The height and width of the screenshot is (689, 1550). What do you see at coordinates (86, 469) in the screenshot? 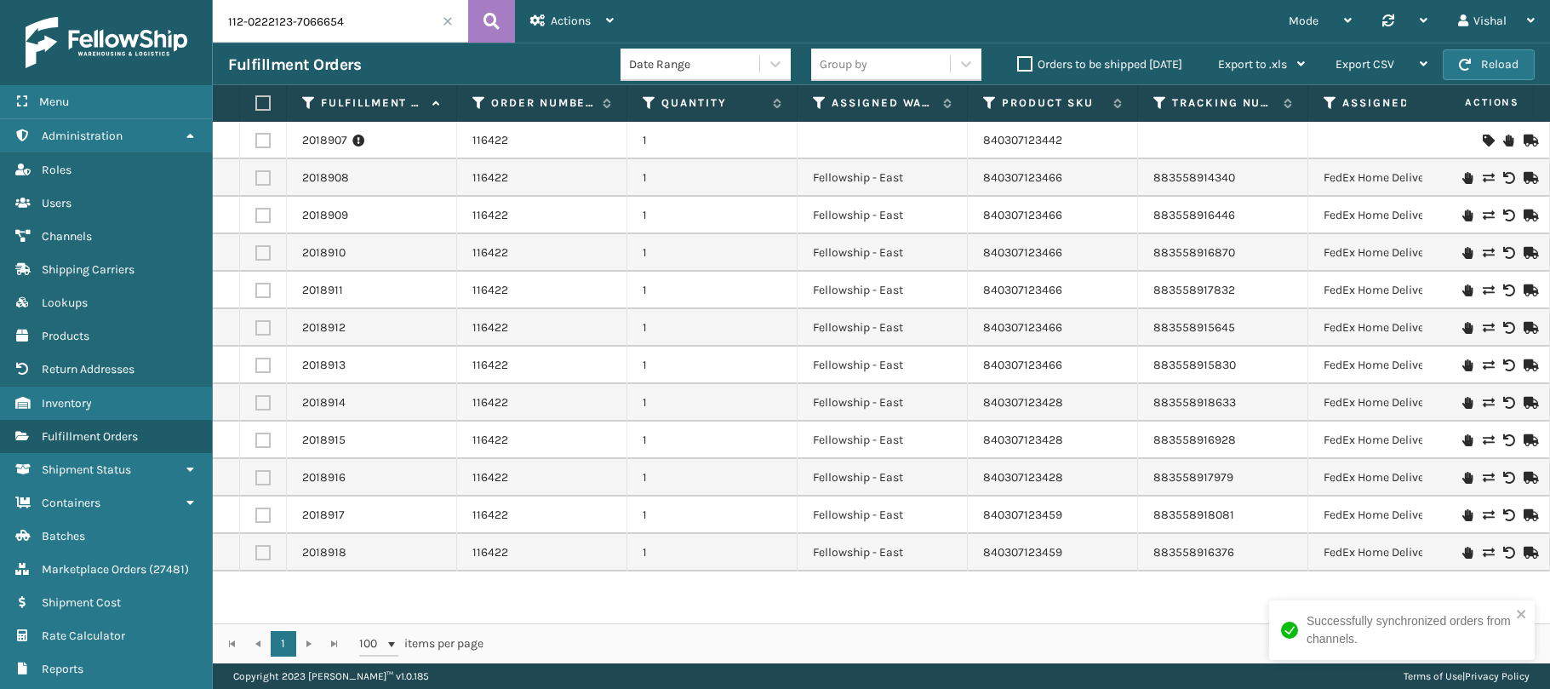
I see `span: Shipment Status` at bounding box center [86, 469].